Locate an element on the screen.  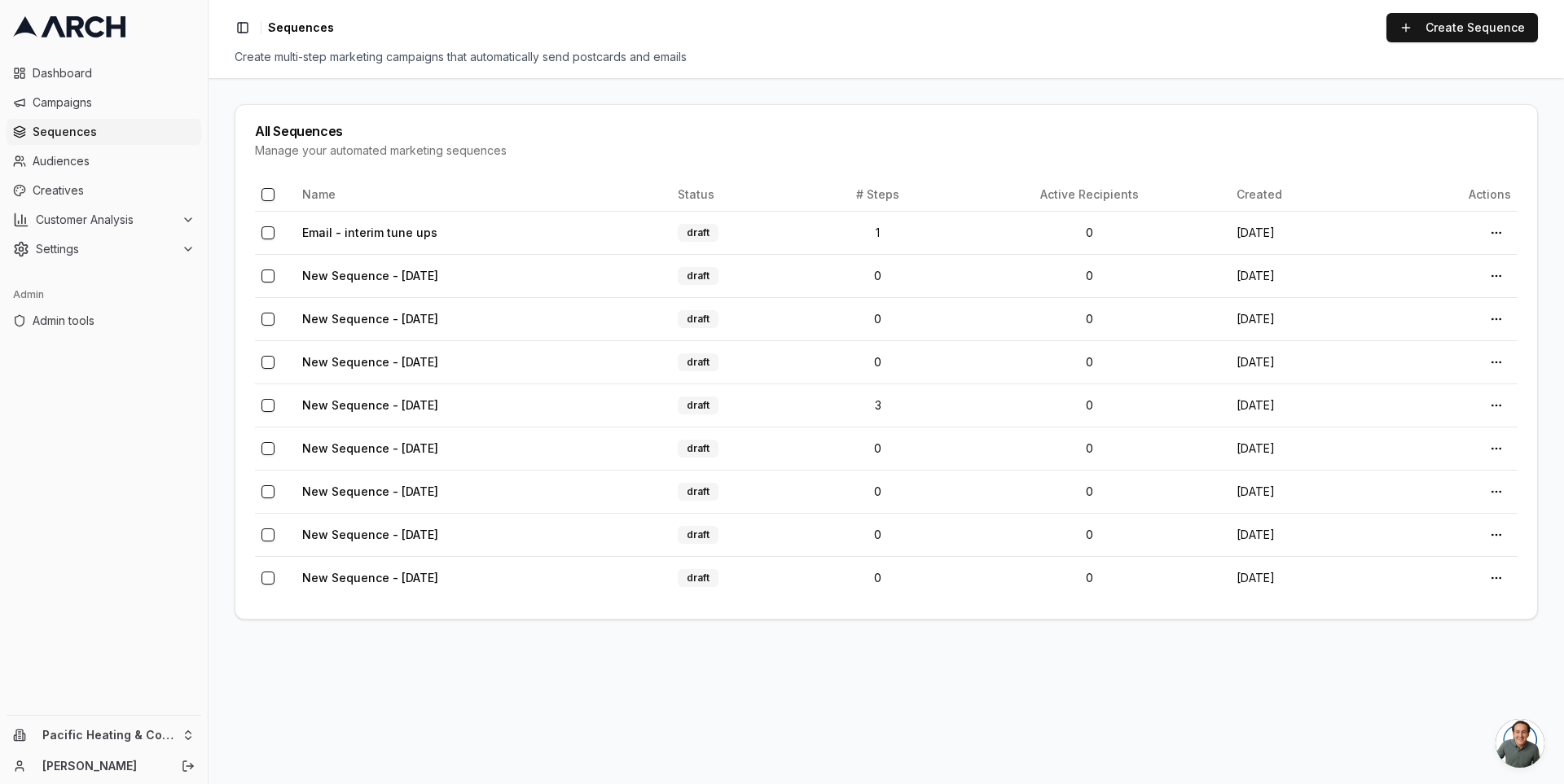
th: # Steps is located at coordinates (878, 195).